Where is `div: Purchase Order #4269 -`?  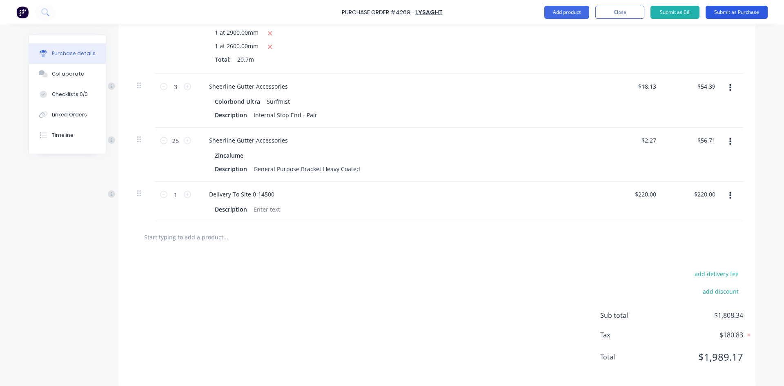
div: Purchase Order #4269 - is located at coordinates (378, 12).